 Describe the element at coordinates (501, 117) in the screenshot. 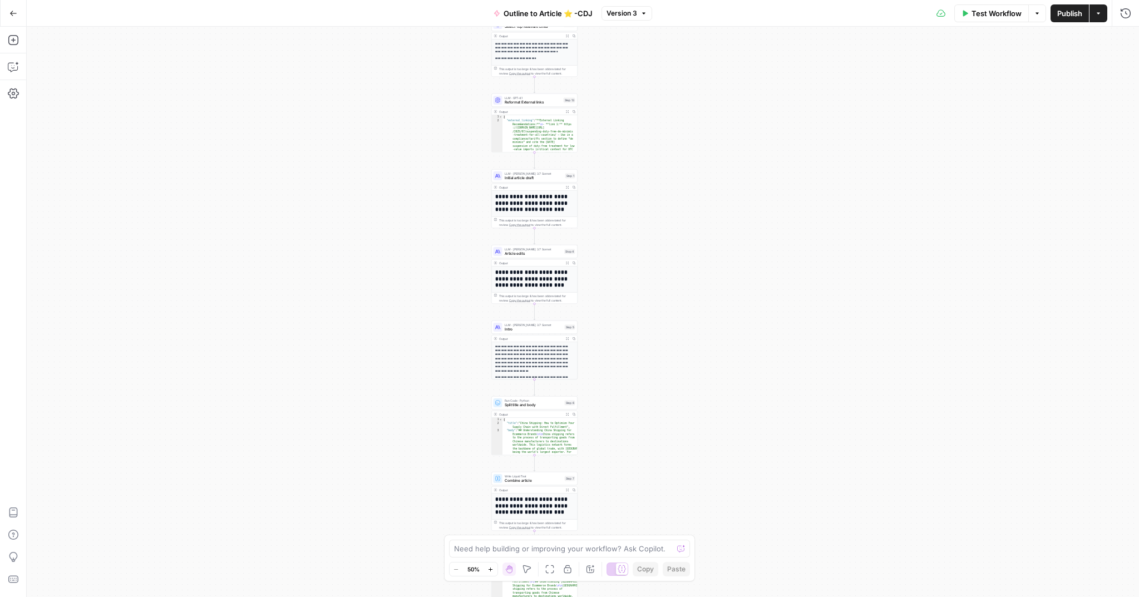

I see `span: Toggle code folding, rows 1 through 3` at that location.